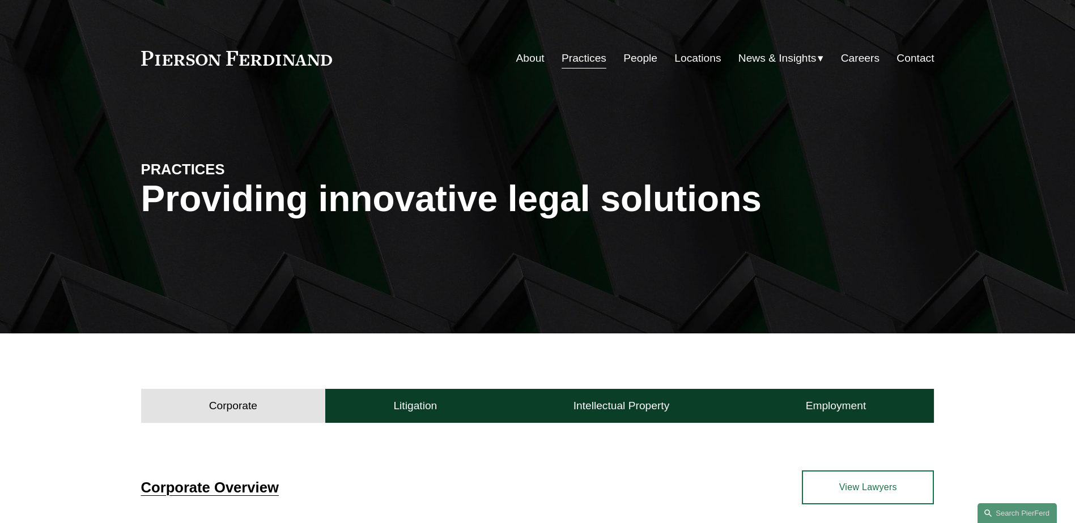 This screenshot has width=1075, height=523. What do you see at coordinates (867, 488) in the screenshot?
I see `a: View Lawyers` at bounding box center [867, 488].